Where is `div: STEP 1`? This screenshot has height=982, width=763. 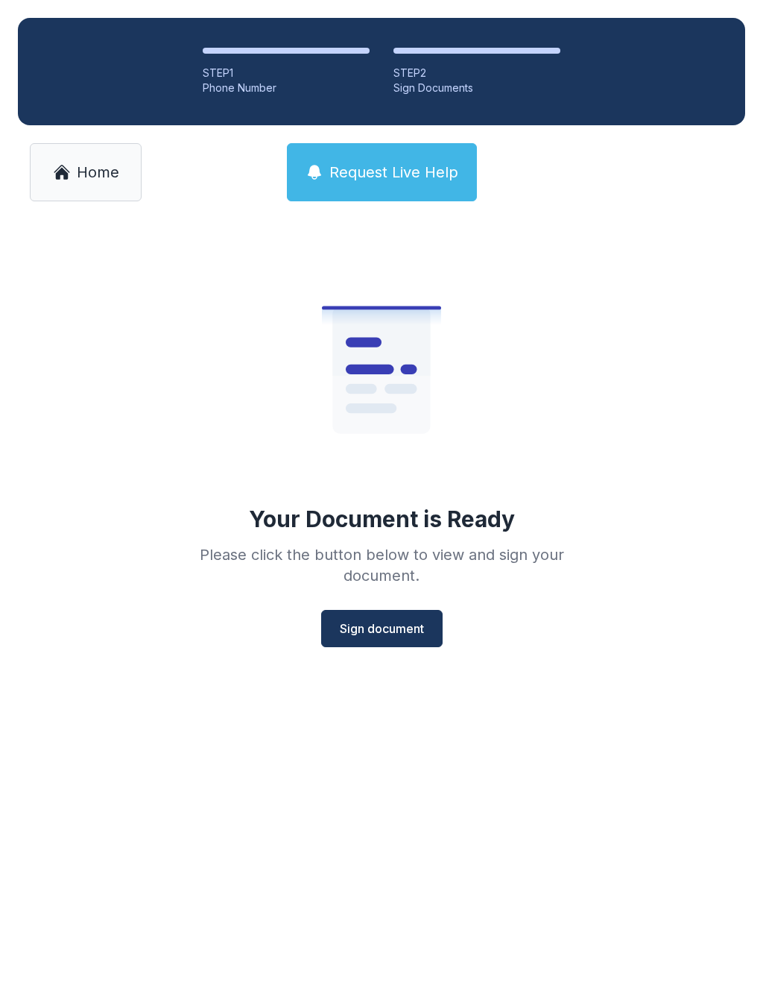 div: STEP 1 is located at coordinates (286, 73).